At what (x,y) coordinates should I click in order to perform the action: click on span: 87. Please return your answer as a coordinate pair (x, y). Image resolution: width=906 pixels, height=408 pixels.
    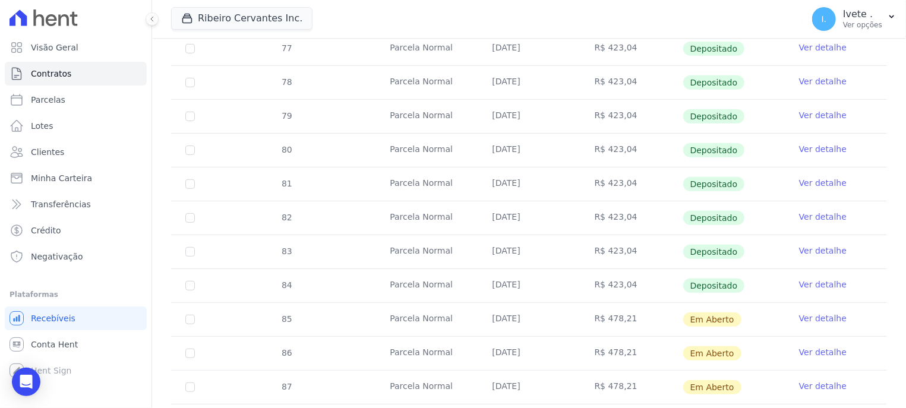
    Looking at the image, I should click on (286, 387).